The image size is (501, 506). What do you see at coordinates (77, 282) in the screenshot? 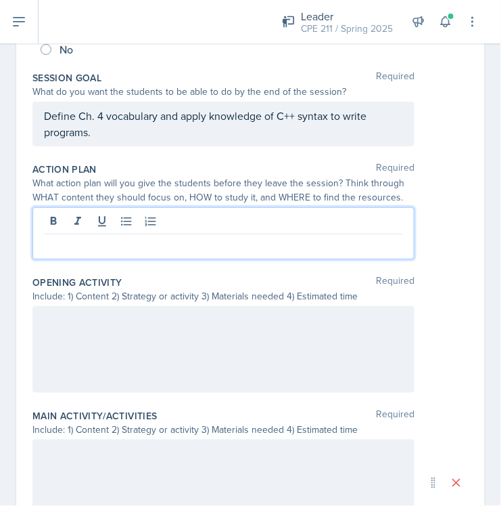
I see `label: Opening Activity` at bounding box center [77, 282].